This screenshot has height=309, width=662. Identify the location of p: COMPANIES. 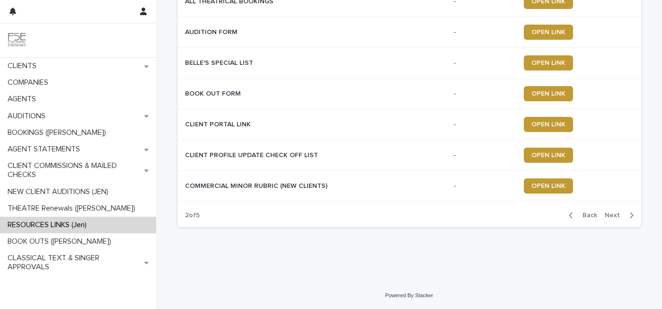
(30, 82).